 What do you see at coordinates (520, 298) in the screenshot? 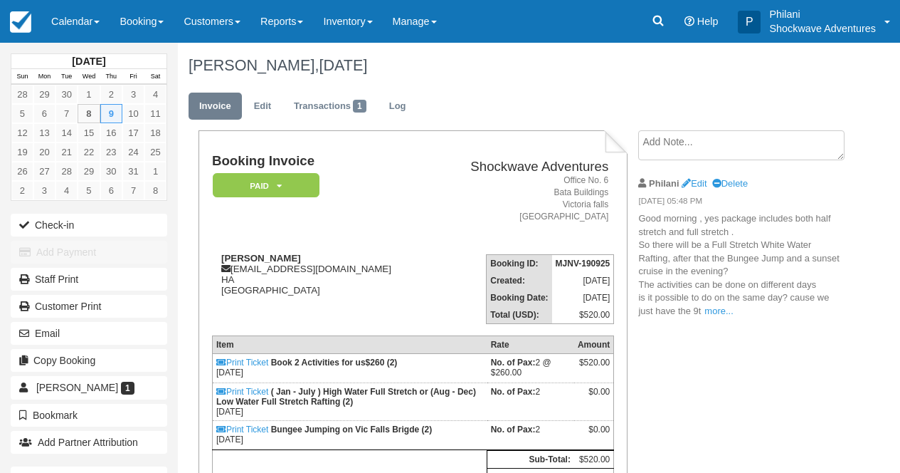
I see `th: Booking Date:` at bounding box center [520, 298].